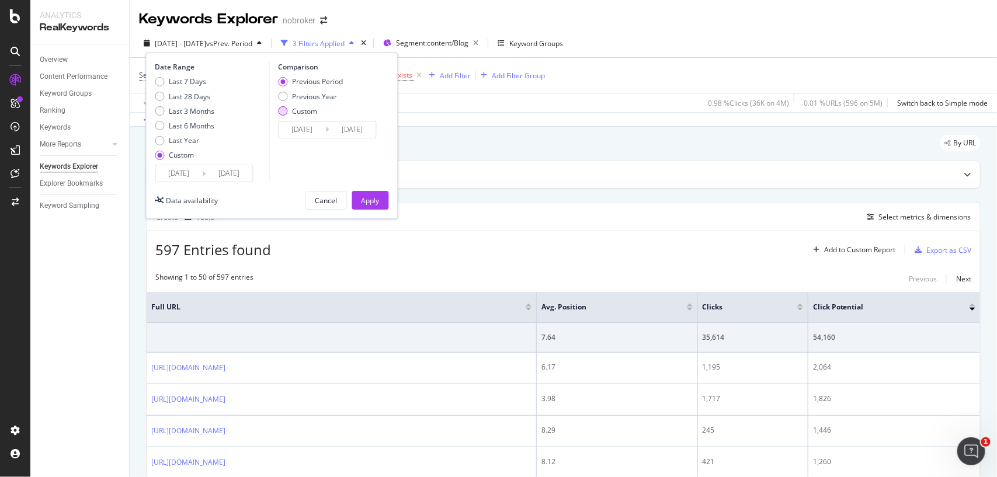 This screenshot has width=997, height=477. I want to click on div: Overview, so click(54, 60).